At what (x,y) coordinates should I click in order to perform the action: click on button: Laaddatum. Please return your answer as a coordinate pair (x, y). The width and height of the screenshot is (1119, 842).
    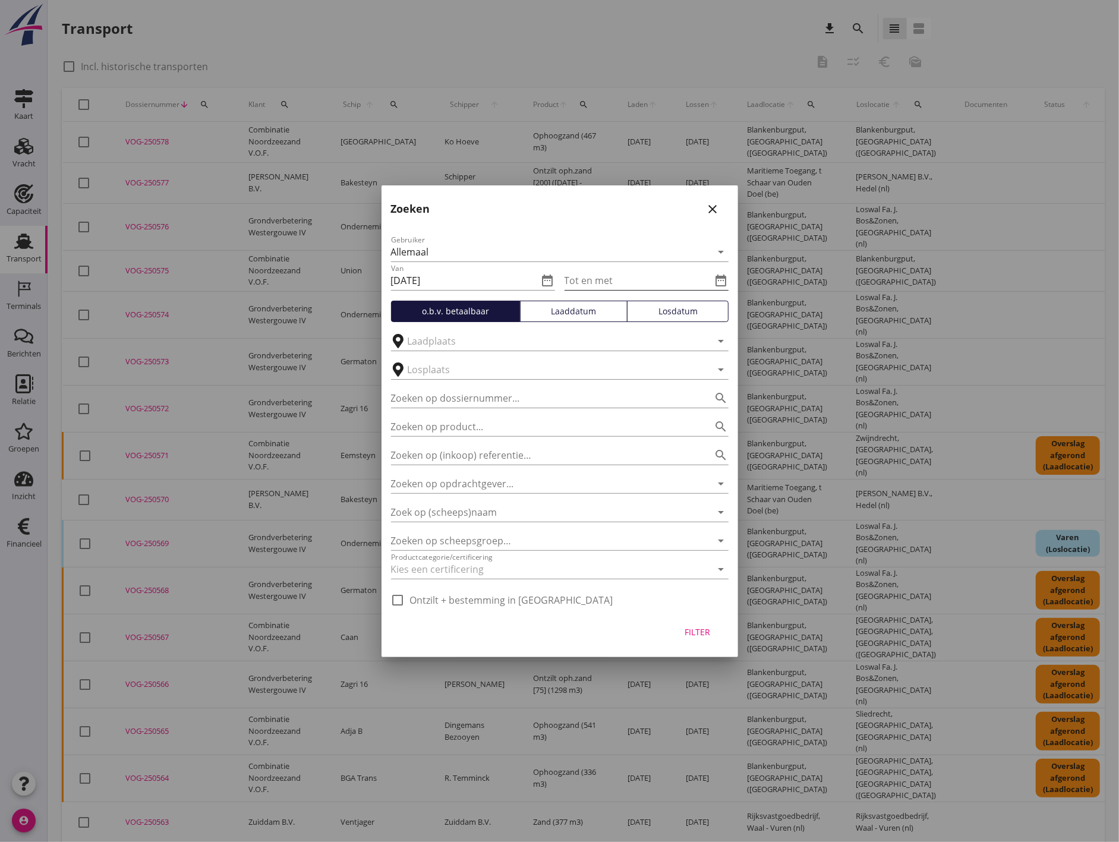
    Looking at the image, I should click on (574, 311).